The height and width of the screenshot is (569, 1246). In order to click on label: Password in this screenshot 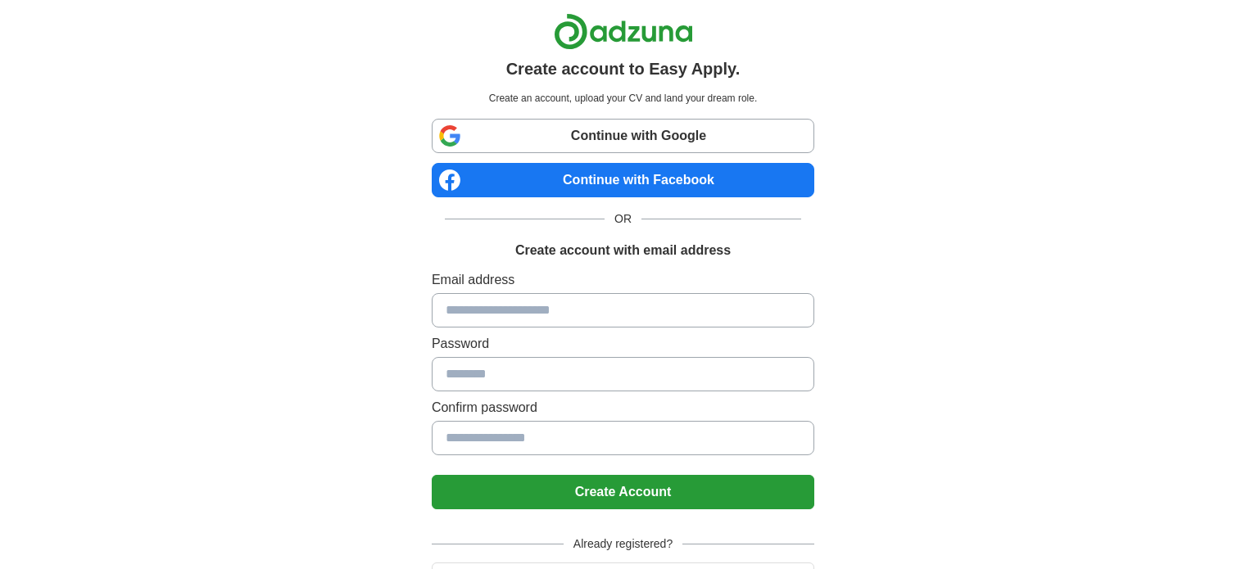, I will do `click(622, 344)`.